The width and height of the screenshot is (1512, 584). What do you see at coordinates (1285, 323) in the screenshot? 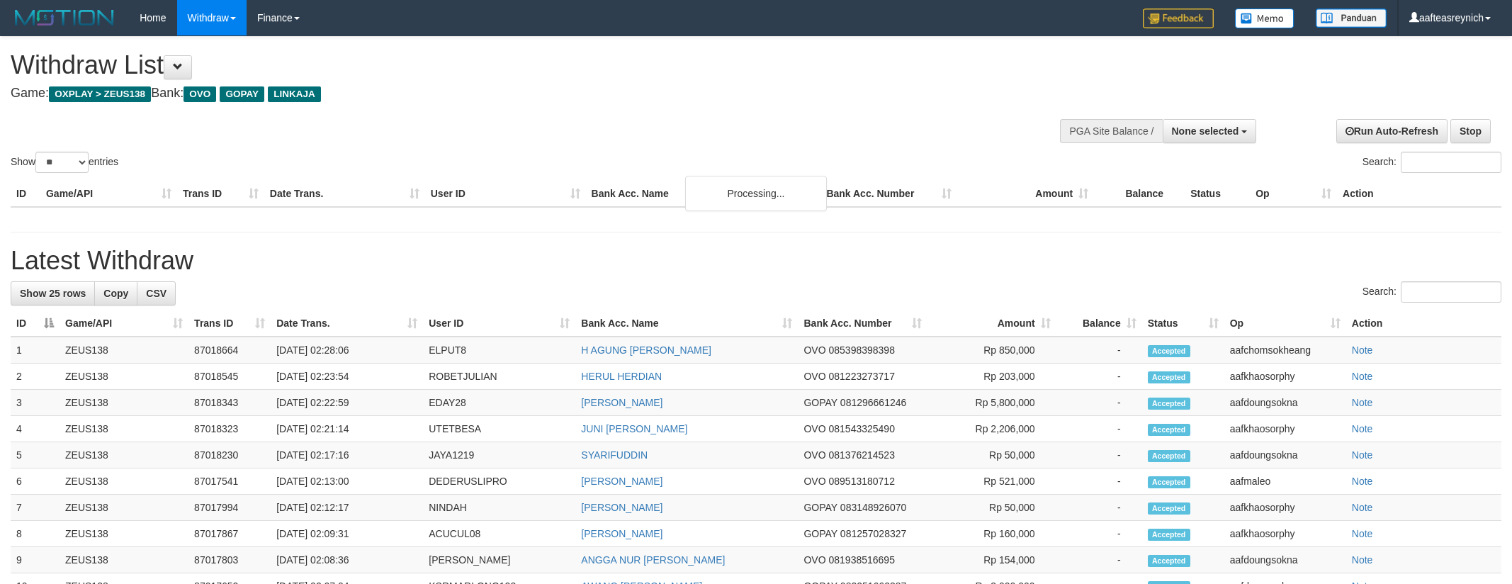
I see `th: Op: activate to sort column ascending` at bounding box center [1285, 323].